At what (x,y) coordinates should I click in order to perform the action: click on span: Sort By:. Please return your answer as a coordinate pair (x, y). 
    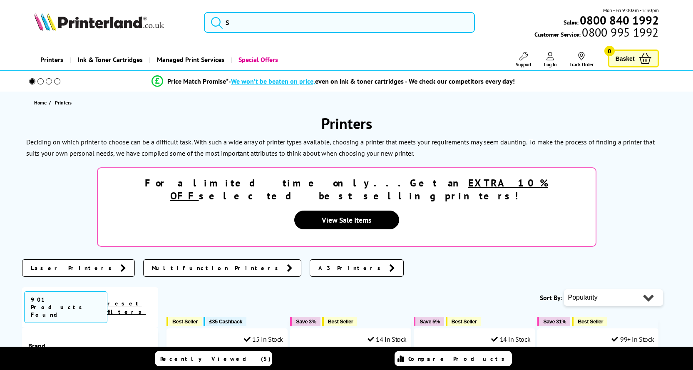
    Looking at the image, I should click on (551, 297).